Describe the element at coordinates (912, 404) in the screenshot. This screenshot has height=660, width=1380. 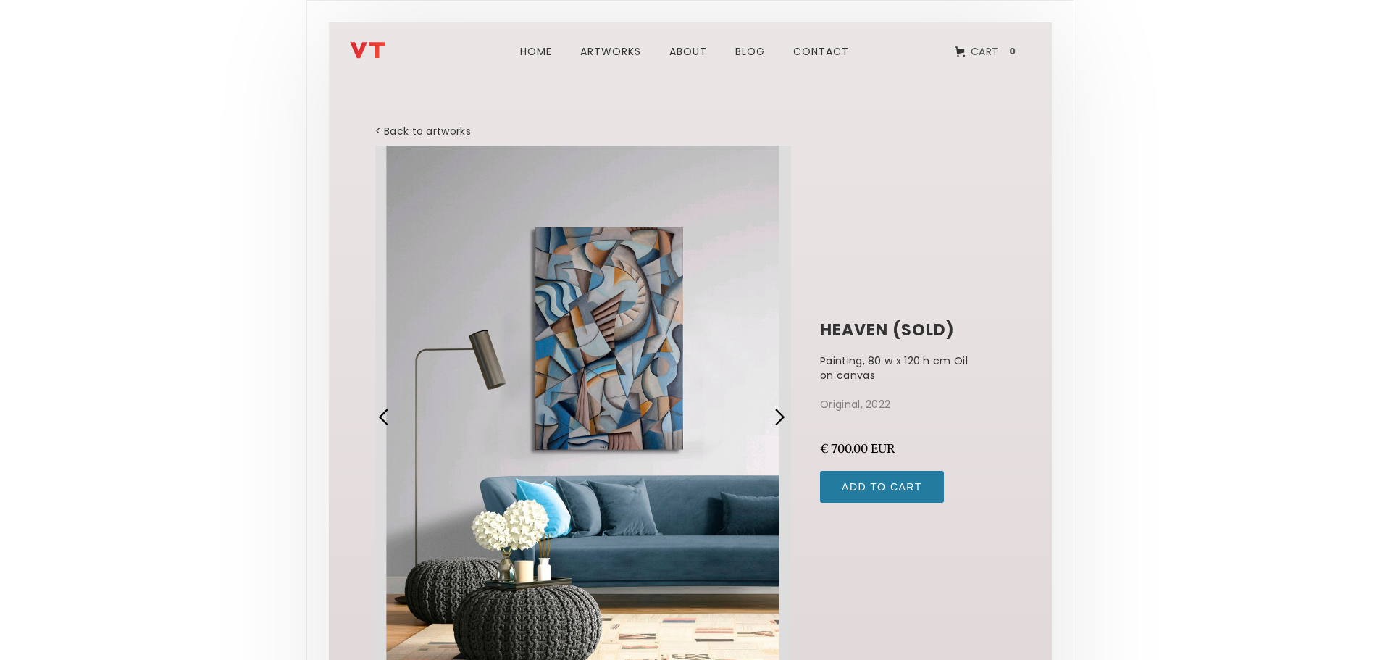
I see `p: Original, 2022` at that location.